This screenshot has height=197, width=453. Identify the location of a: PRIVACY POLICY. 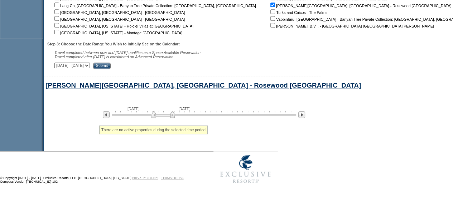
(145, 178).